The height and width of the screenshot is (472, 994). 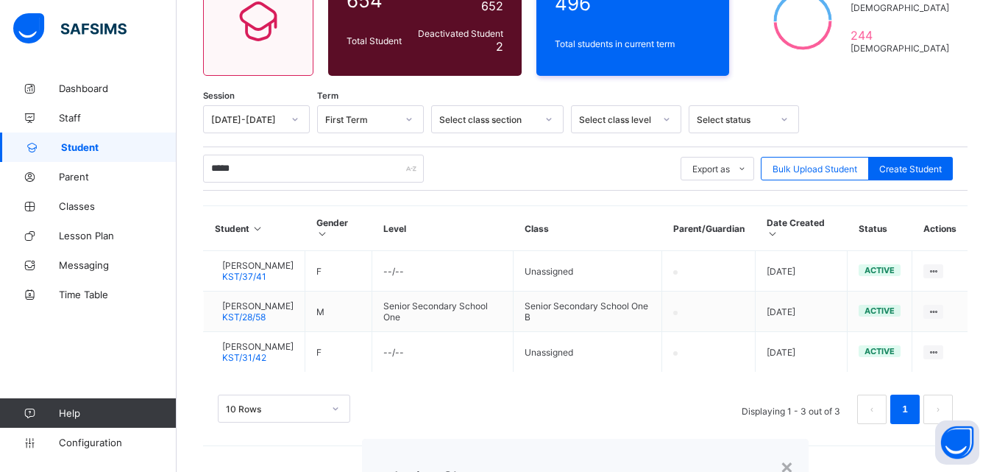 What do you see at coordinates (872, 409) in the screenshot?
I see `li: 上一页` at bounding box center [872, 409].